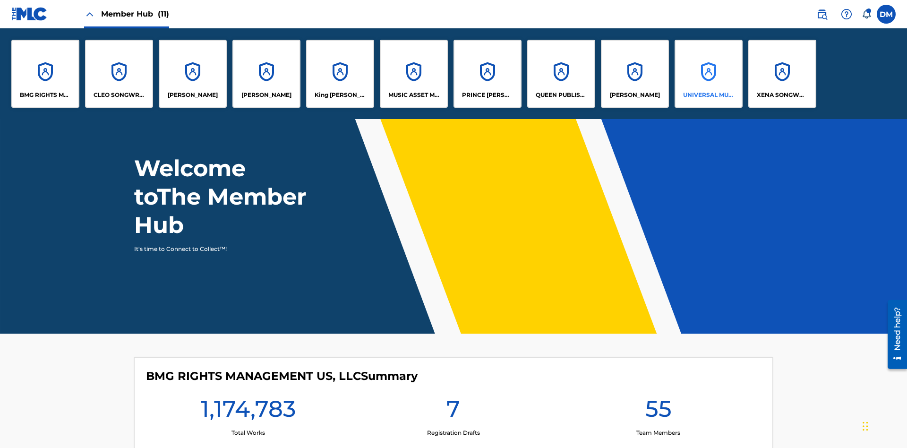 The width and height of the screenshot is (907, 448). Describe the element at coordinates (17, 33) in the screenshot. I see `div: Need help?` at that location.